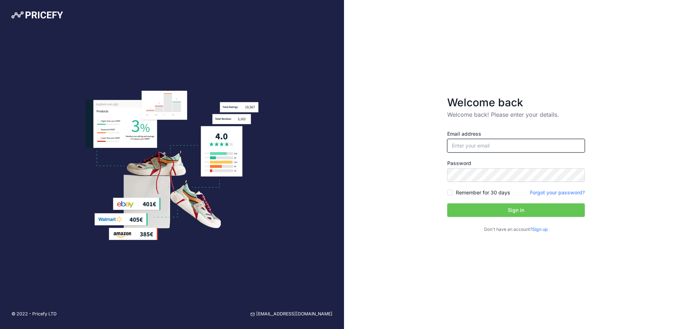  What do you see at coordinates (516, 115) in the screenshot?
I see `p: Welcome back! Please enter your details.` at bounding box center [516, 115].